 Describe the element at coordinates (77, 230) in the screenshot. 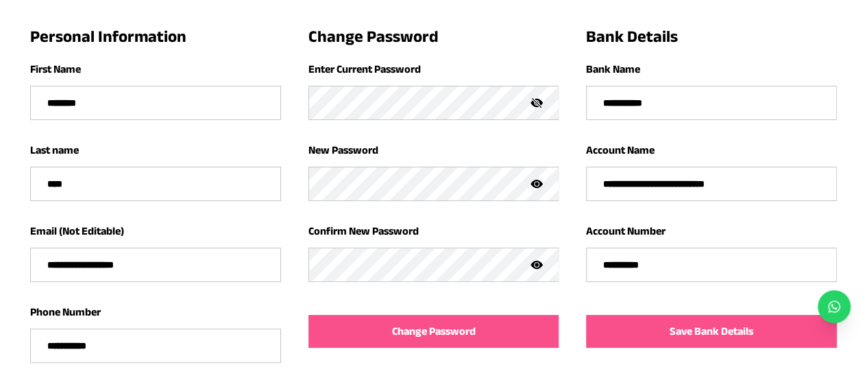

I see `label: Email (Not Editable)` at that location.